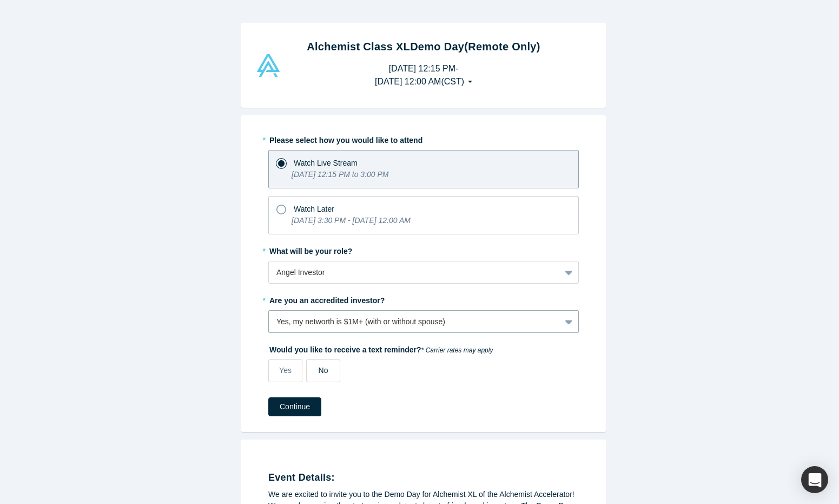 The height and width of the screenshot is (504, 839). I want to click on span: Watch Live Stream, so click(326, 163).